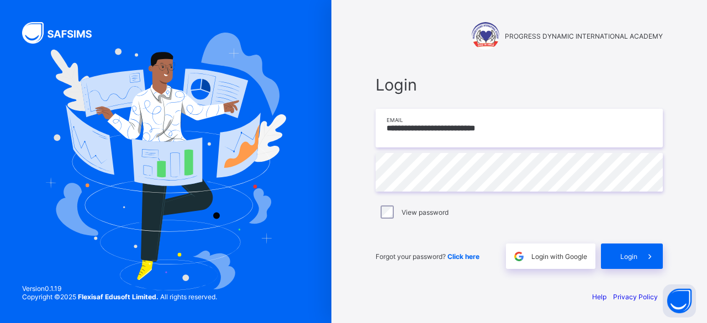  Describe the element at coordinates (559, 256) in the screenshot. I see `span: Login with Google` at that location.